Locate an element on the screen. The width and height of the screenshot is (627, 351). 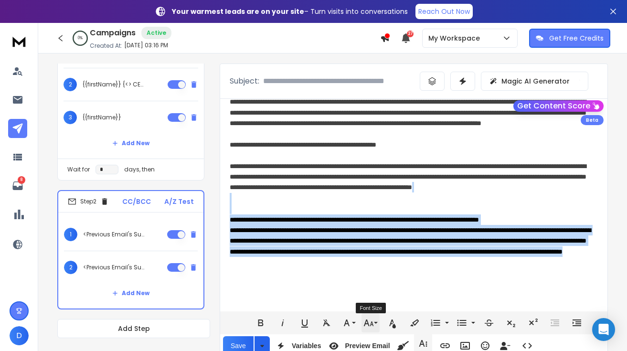
button: Underline (⌘U) is located at coordinates (304, 323).